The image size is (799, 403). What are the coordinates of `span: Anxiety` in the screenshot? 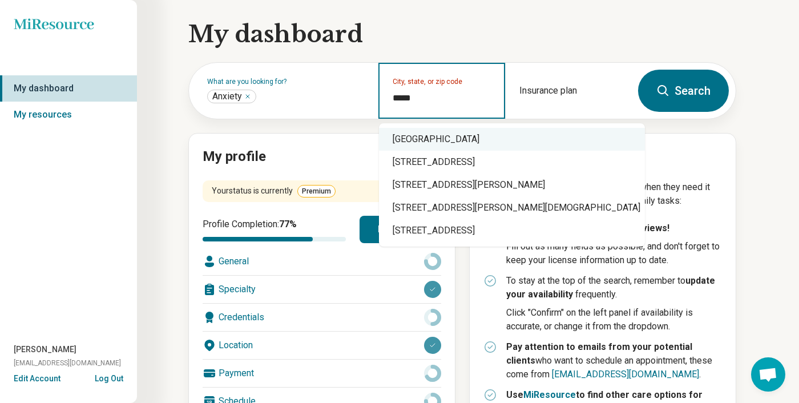 It's located at (227, 96).